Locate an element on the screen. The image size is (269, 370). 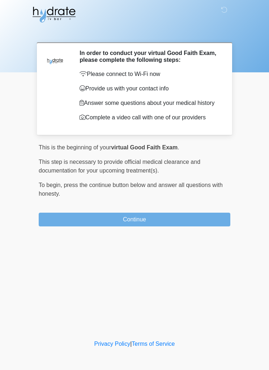
a: Privacy Policy is located at coordinates (112, 343).